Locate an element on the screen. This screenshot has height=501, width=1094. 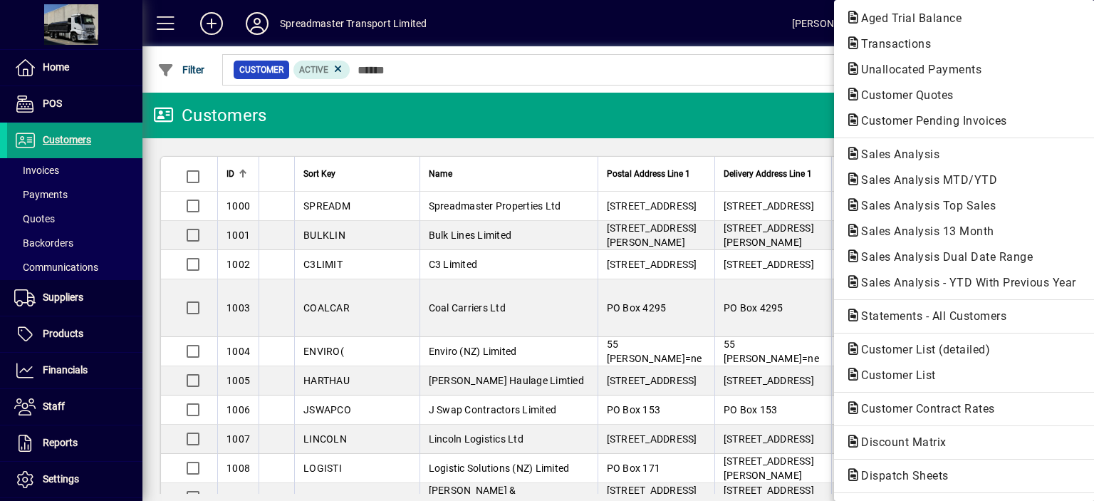
span: Customer List (detailed) is located at coordinates (921, 349).